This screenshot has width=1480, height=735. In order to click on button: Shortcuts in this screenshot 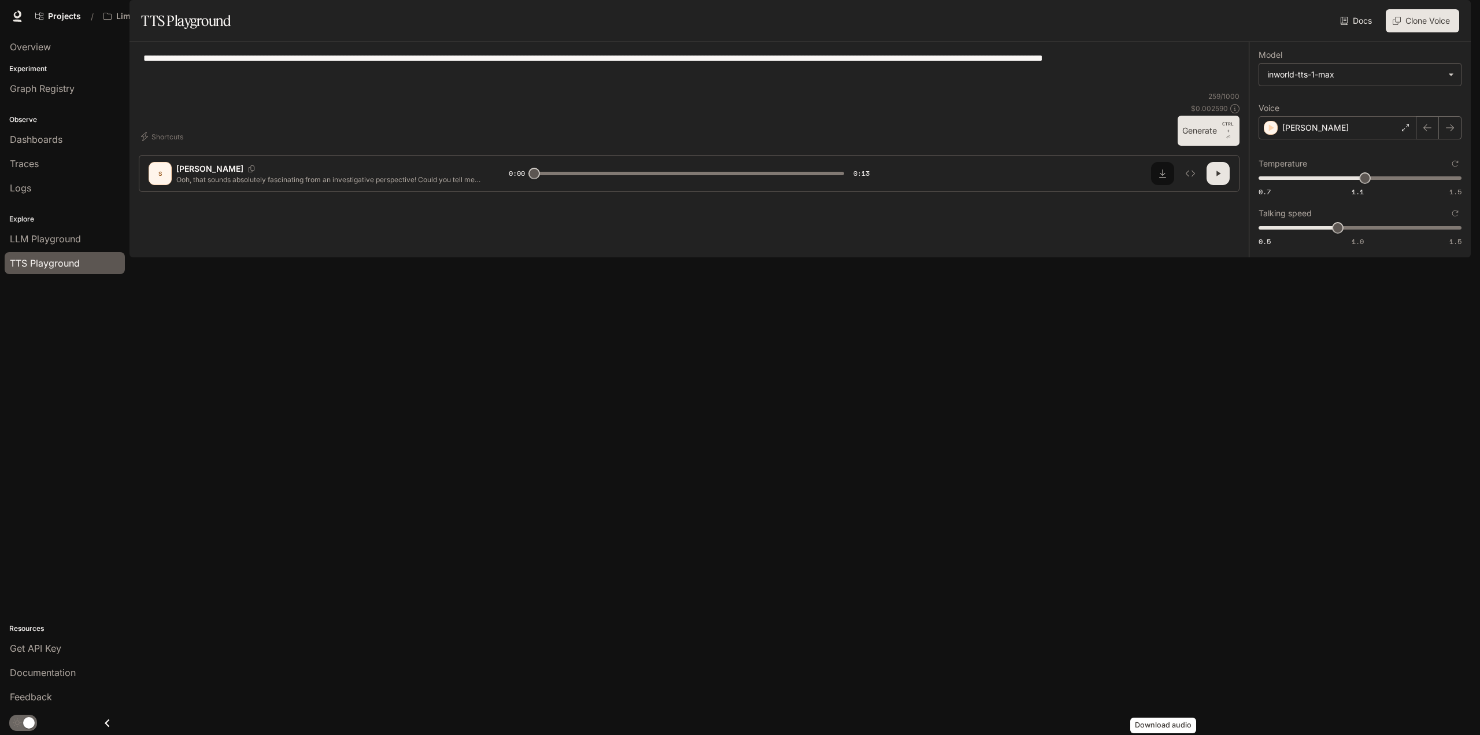, I will do `click(163, 136)`.